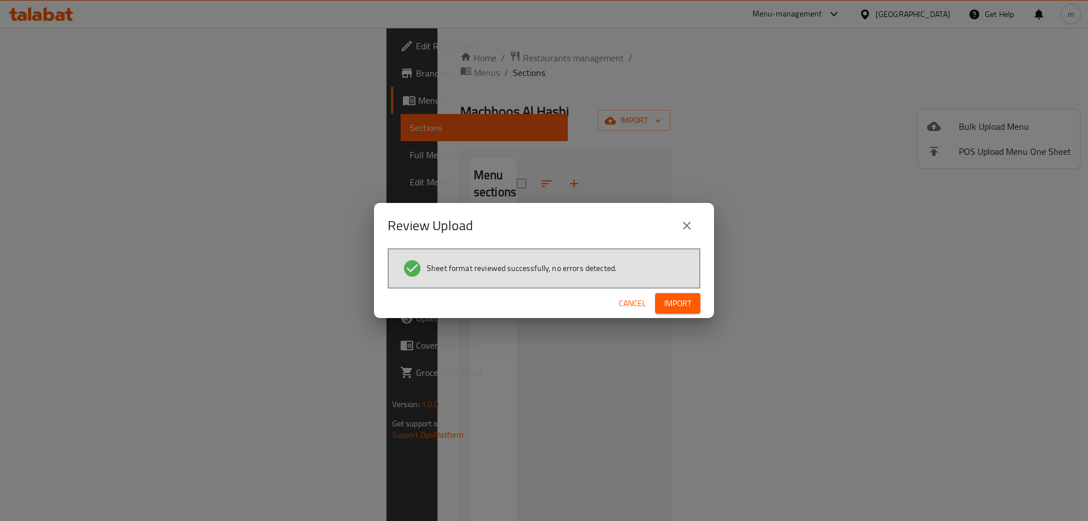  Describe the element at coordinates (430, 226) in the screenshot. I see `h2: Review Upload` at that location.